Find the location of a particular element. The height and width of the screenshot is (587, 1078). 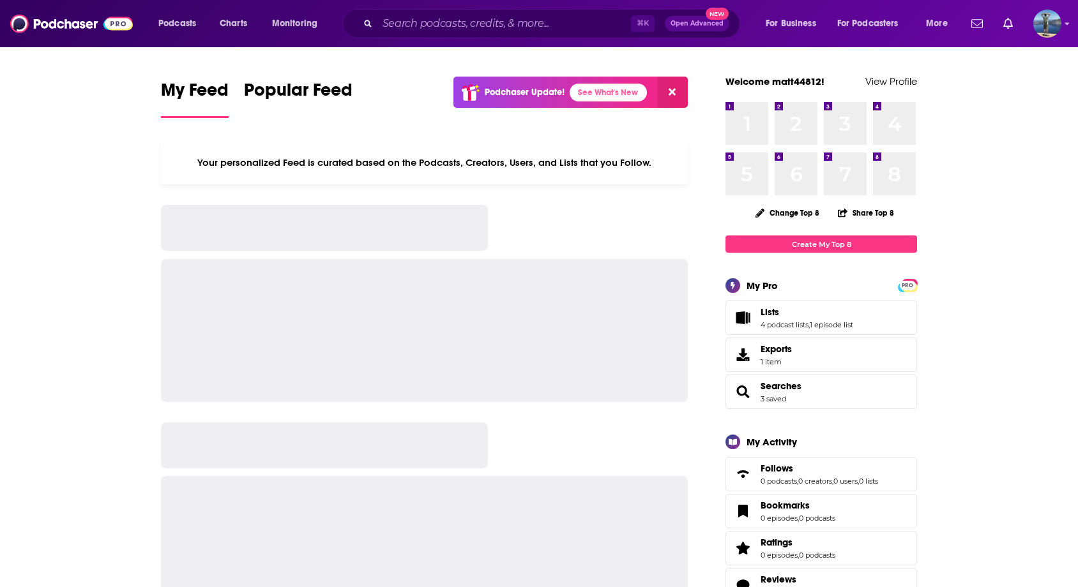

a: 0 users is located at coordinates (845, 481).